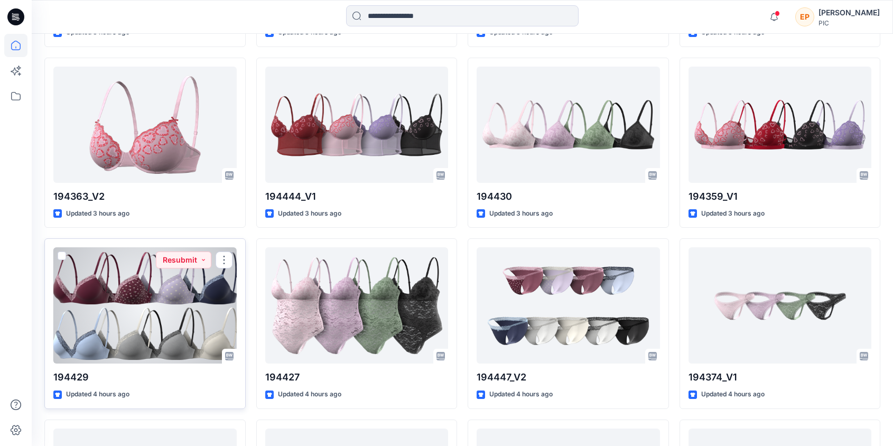 Image resolution: width=893 pixels, height=446 pixels. I want to click on div: PIC, so click(850, 23).